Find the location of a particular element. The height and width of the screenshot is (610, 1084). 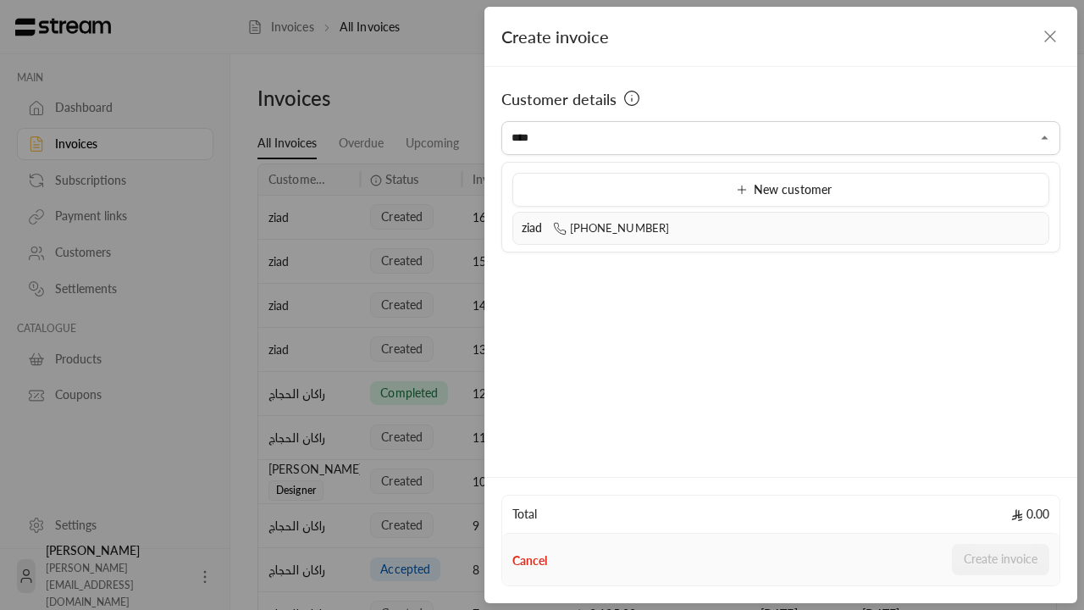

span: Total is located at coordinates (524, 514).